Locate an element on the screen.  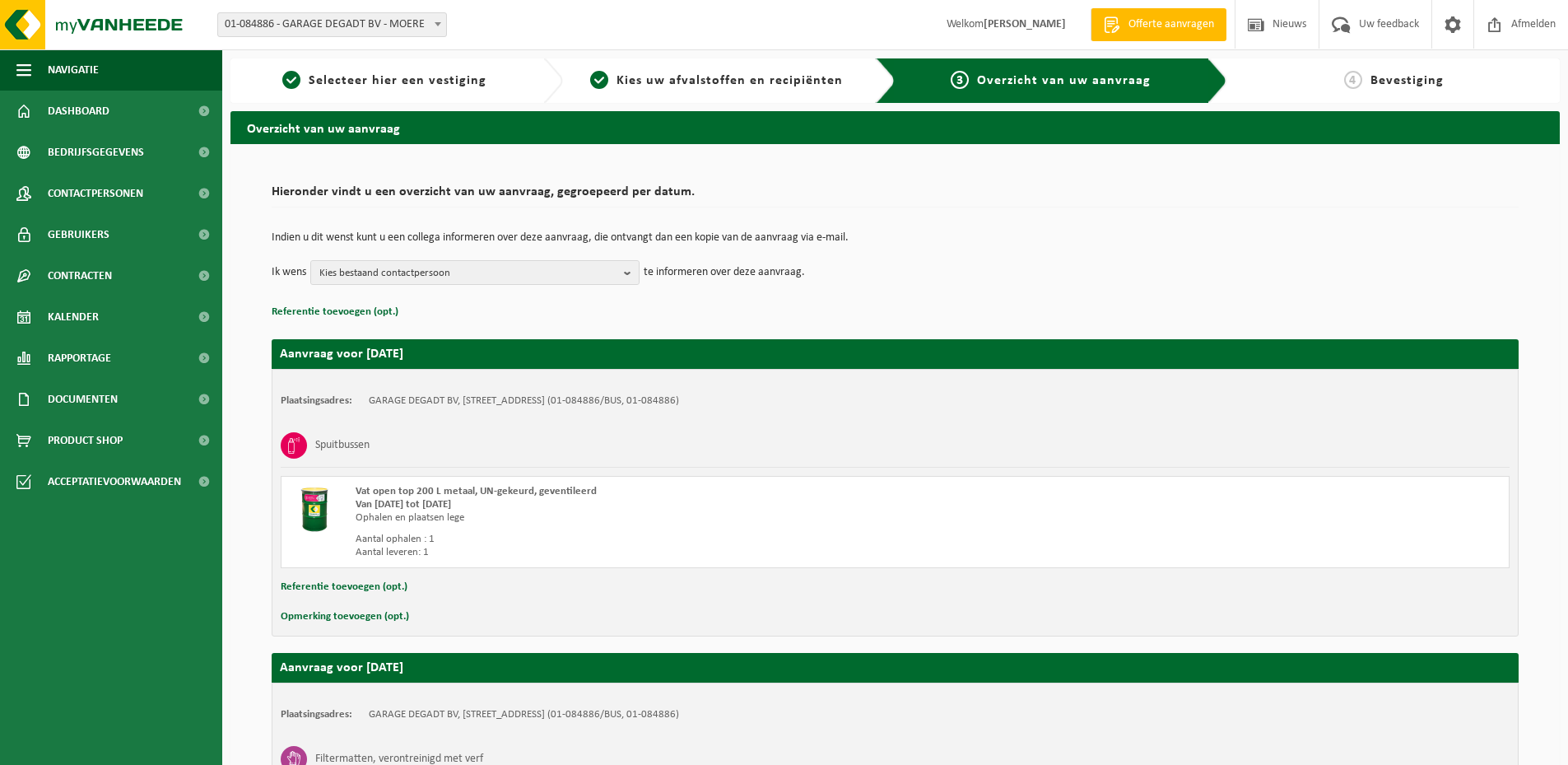
span: Bevestiging is located at coordinates (1407, 81).